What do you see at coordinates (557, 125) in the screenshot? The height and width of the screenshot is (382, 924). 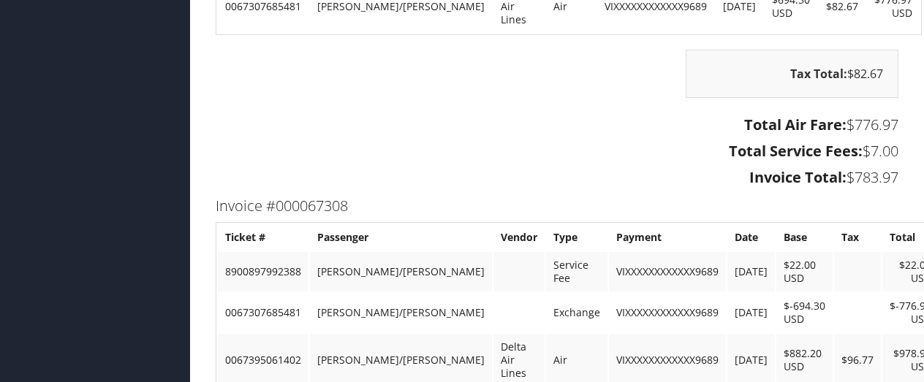 I see `h3: $776.97` at bounding box center [557, 125].